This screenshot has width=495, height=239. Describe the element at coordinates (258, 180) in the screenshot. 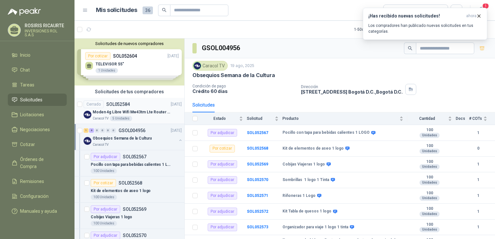

I see `b: SOL052570` at that location.